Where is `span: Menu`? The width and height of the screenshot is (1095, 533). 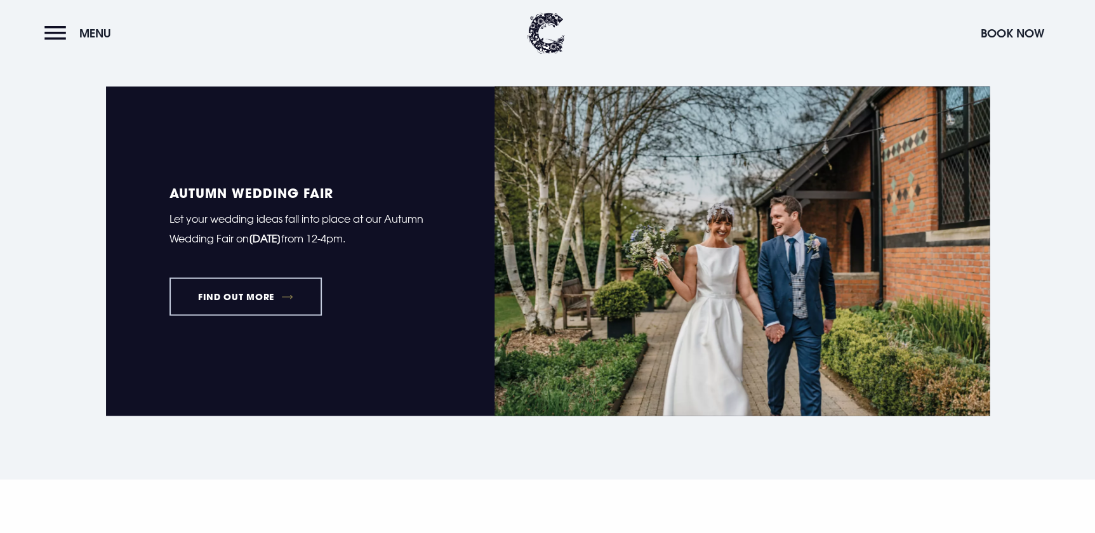 span: Menu is located at coordinates (95, 33).